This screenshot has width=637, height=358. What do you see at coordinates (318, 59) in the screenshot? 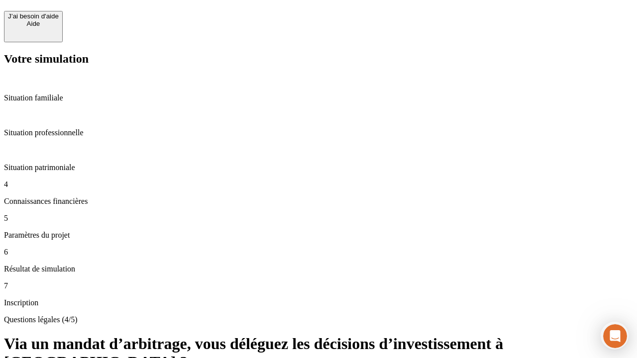
I see `h2: Votre simulation` at bounding box center [318, 59].